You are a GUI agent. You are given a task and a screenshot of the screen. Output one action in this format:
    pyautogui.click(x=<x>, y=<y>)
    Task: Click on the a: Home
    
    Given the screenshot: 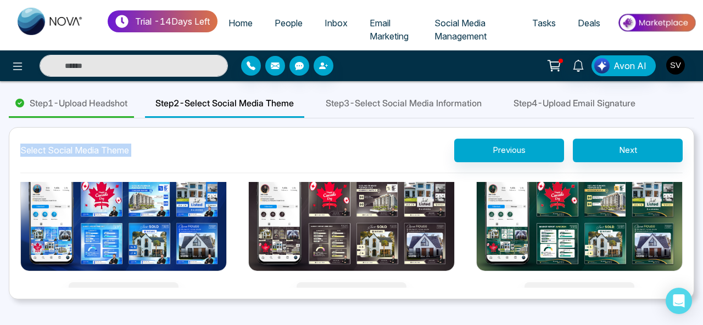 What is the action you would take?
    pyautogui.click(x=240, y=23)
    